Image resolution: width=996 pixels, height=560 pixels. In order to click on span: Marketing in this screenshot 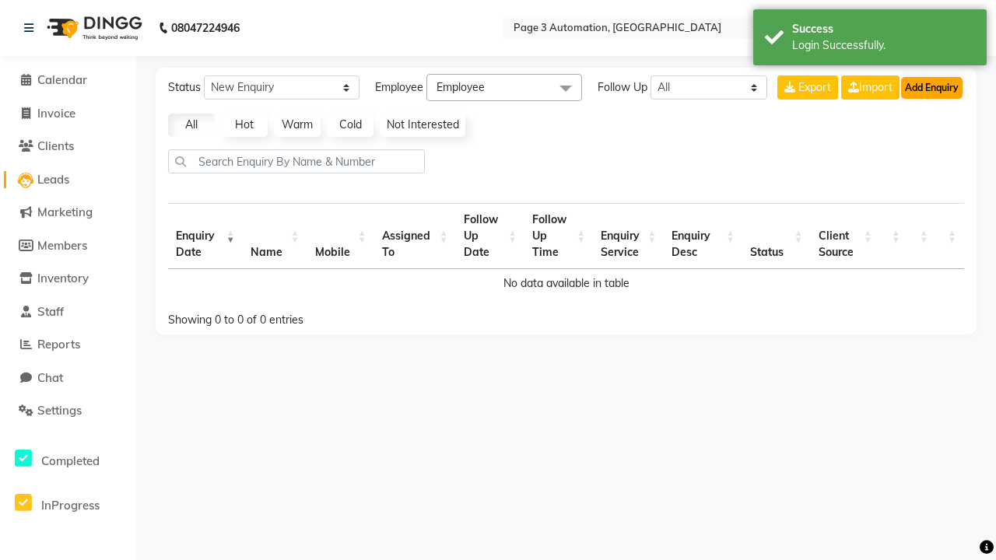, I will do `click(65, 212)`.